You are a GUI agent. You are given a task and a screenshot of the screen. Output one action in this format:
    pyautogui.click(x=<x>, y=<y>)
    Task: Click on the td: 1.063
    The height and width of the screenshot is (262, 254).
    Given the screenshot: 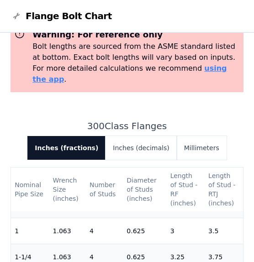 What is the action you would take?
    pyautogui.click(x=68, y=231)
    